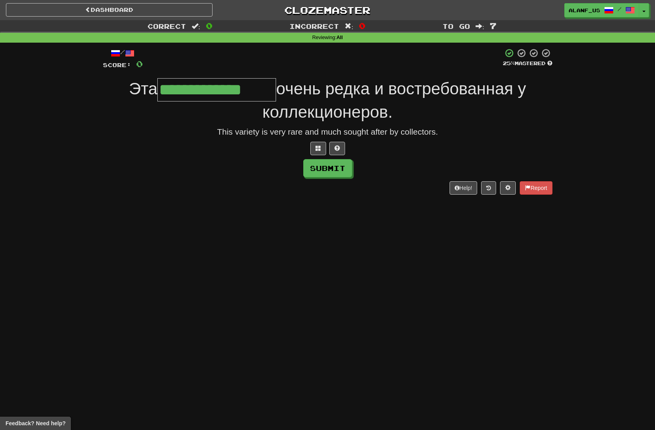 This screenshot has width=655, height=430. What do you see at coordinates (457, 26) in the screenshot?
I see `span: To go` at bounding box center [457, 26].